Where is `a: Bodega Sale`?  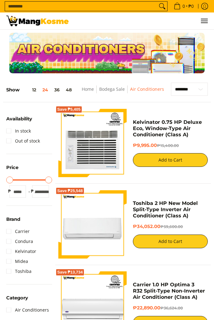 a: Bodega Sale is located at coordinates (112, 89).